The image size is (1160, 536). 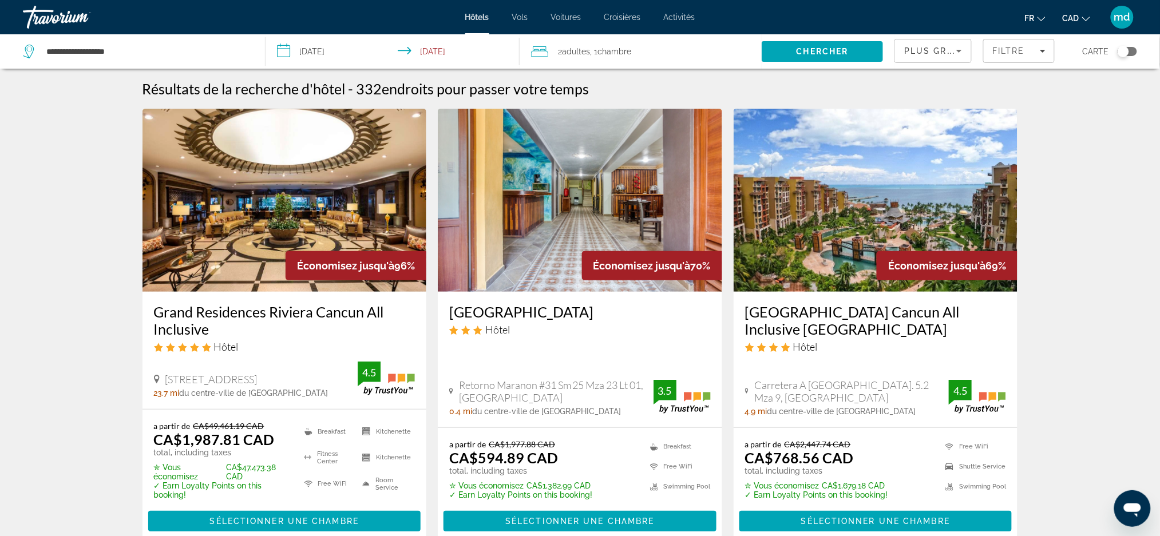 What do you see at coordinates (948, 266) in the screenshot?
I see `div: 69%` at bounding box center [948, 266].